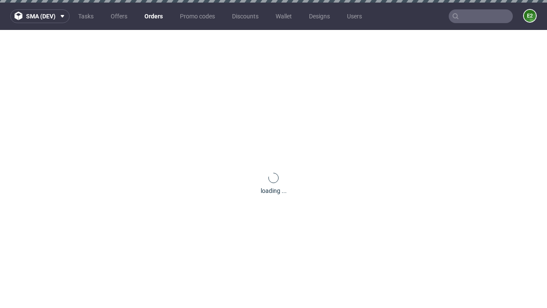 The height and width of the screenshot is (308, 547). What do you see at coordinates (153, 16) in the screenshot?
I see `a: Orders` at bounding box center [153, 16].